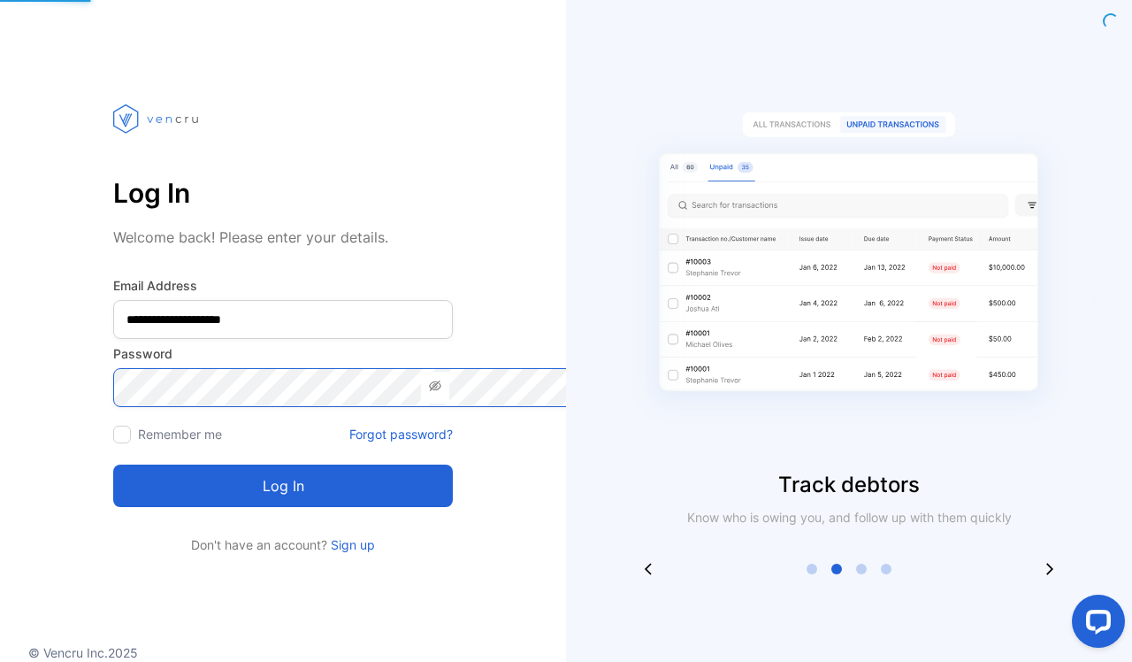 The width and height of the screenshot is (1132, 662). What do you see at coordinates (283, 486) in the screenshot?
I see `button: Log in` at bounding box center [283, 486].